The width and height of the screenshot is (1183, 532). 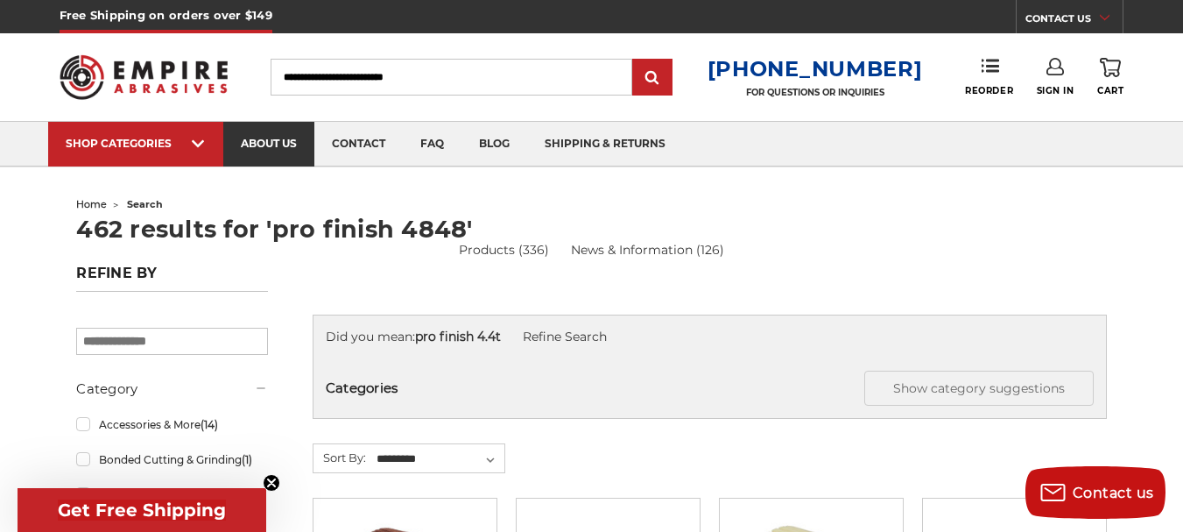 I want to click on a: contact, so click(x=358, y=144).